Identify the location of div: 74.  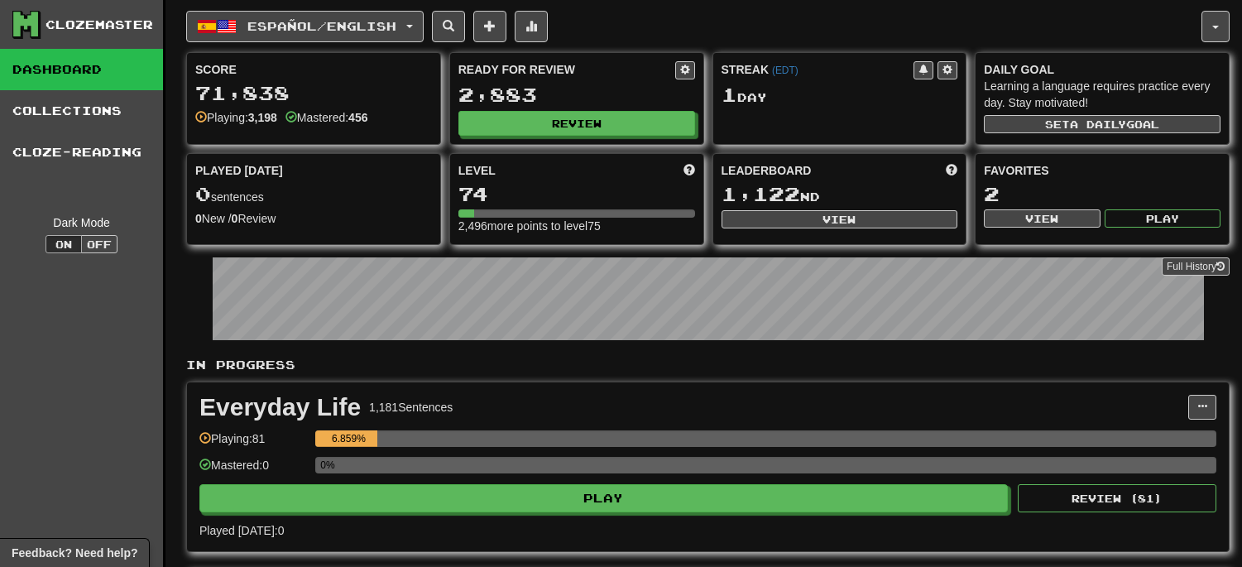
(577, 194).